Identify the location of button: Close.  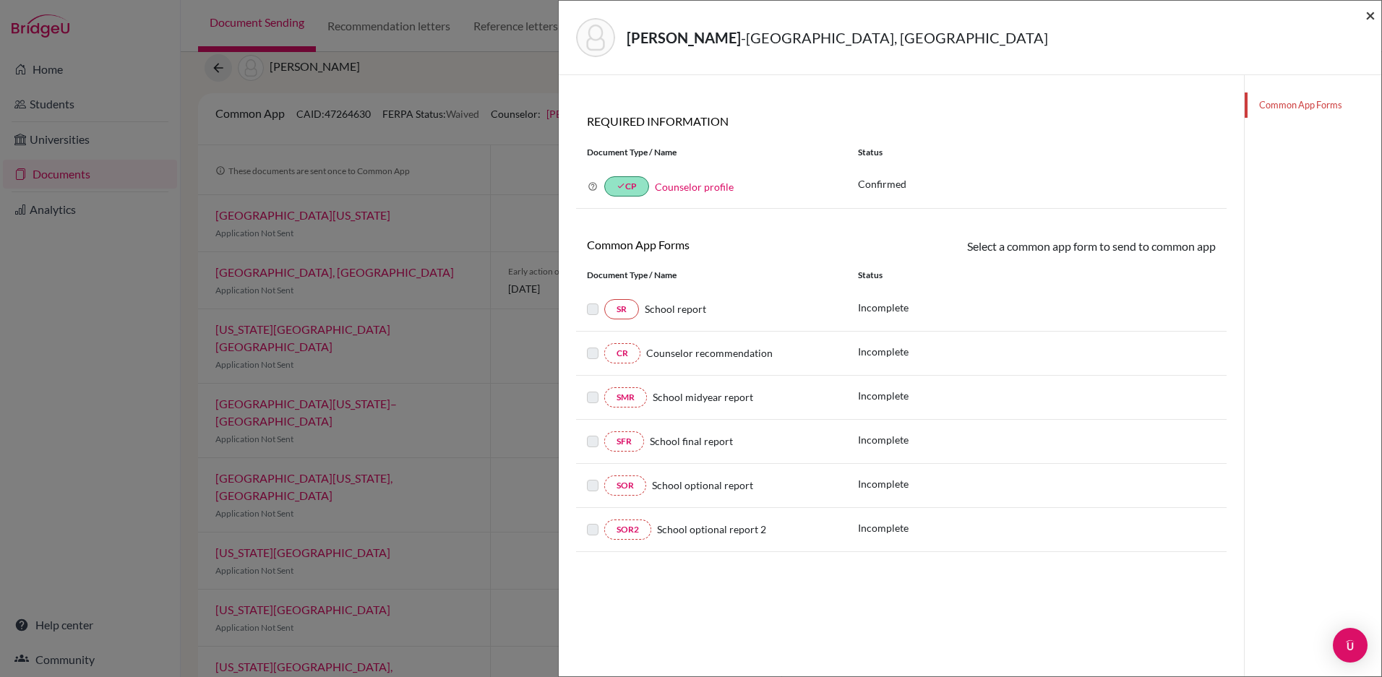
(1370, 15).